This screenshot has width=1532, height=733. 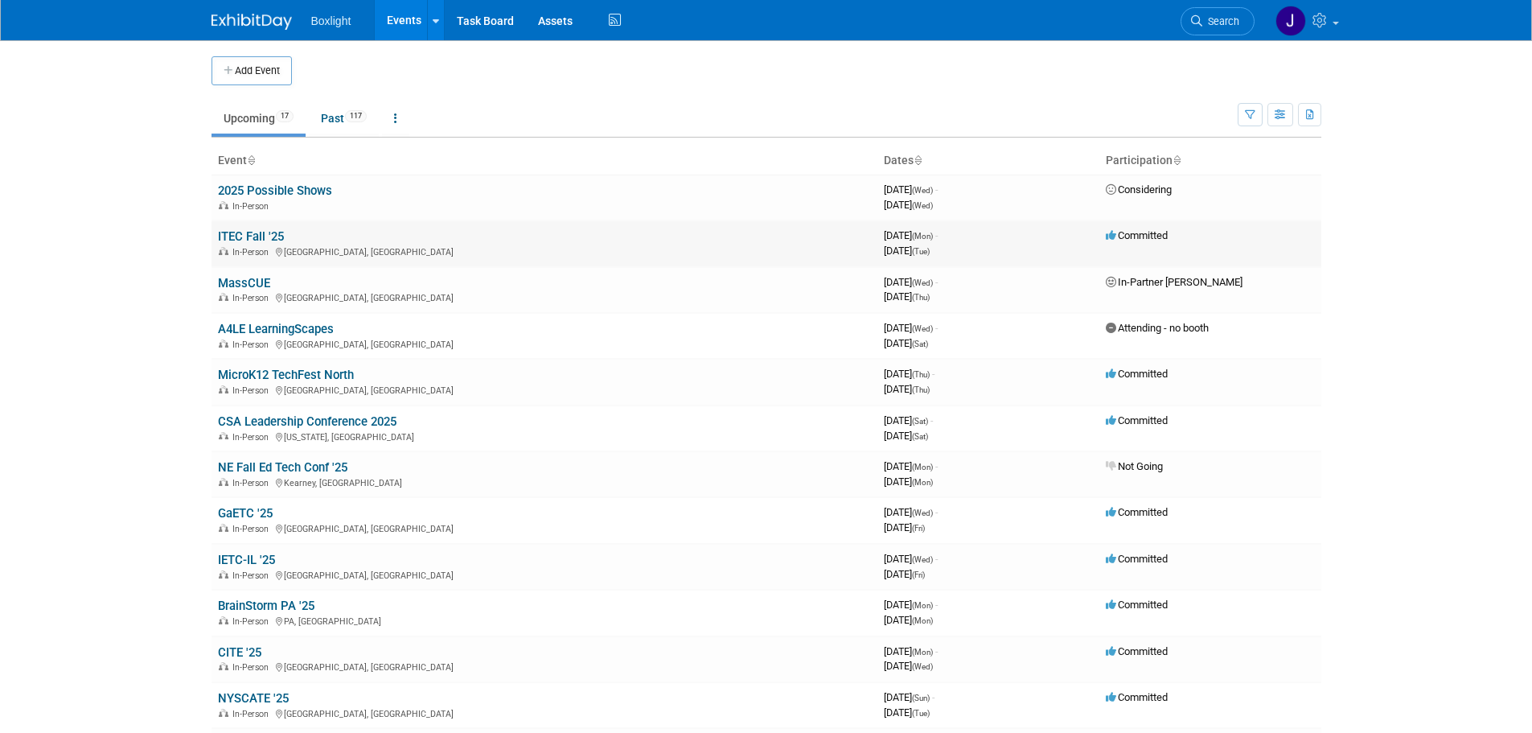 I want to click on button: Add Event, so click(x=252, y=71).